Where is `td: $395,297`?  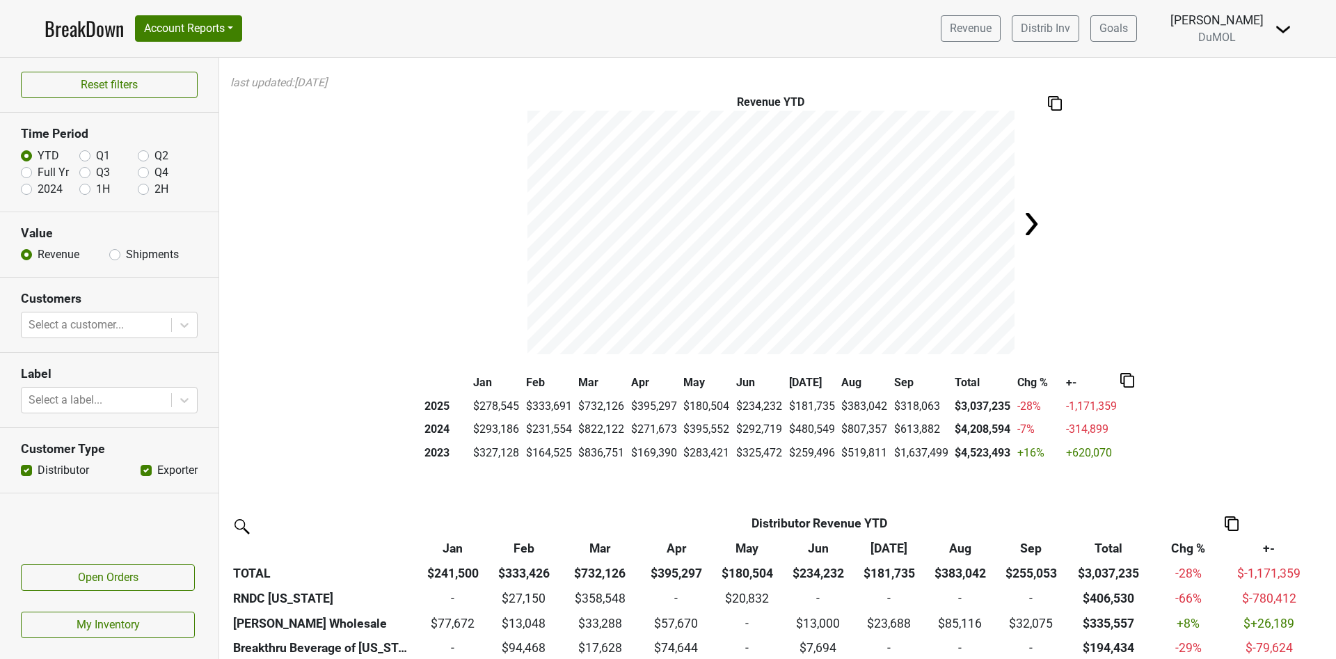
td: $395,297 is located at coordinates (654, 406).